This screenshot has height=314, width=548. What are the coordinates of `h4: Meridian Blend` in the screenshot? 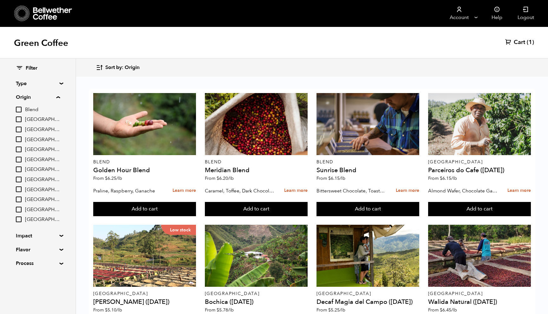 It's located at (256, 171).